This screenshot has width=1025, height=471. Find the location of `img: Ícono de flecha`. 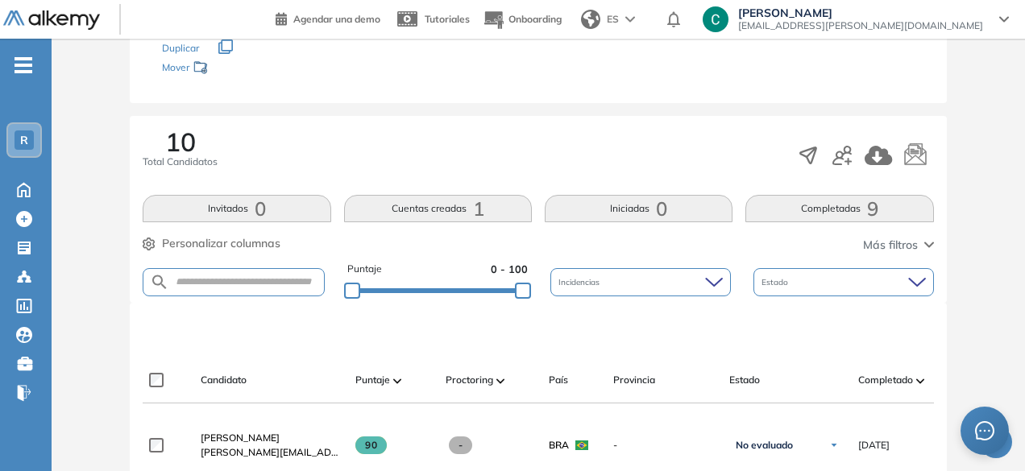

img: Ícono de flecha is located at coordinates (834, 445).